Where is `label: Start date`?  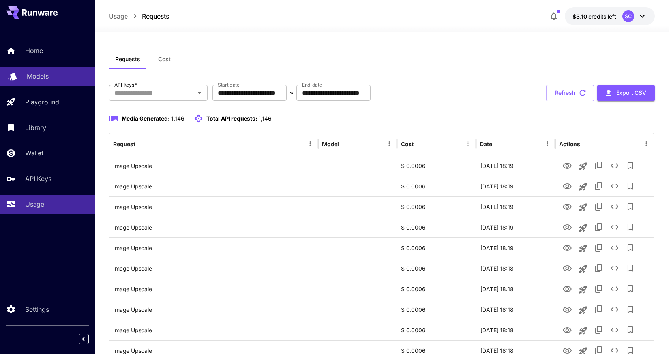
label: Start date is located at coordinates (229, 84).